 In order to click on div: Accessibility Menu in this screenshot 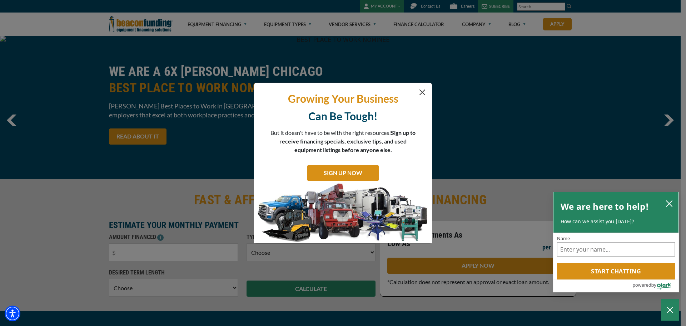, I will do `click(13, 313)`.